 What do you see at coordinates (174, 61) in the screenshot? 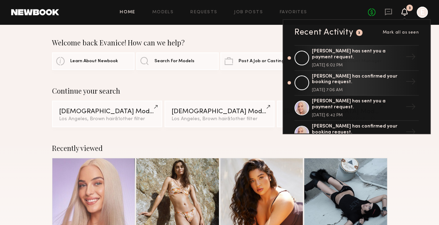
I see `span: Search For Models` at bounding box center [174, 61].